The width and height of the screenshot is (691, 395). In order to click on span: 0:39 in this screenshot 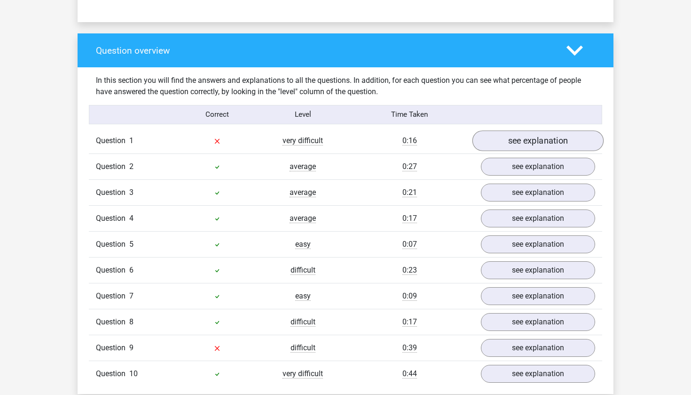, I will do `click(410, 348)`.